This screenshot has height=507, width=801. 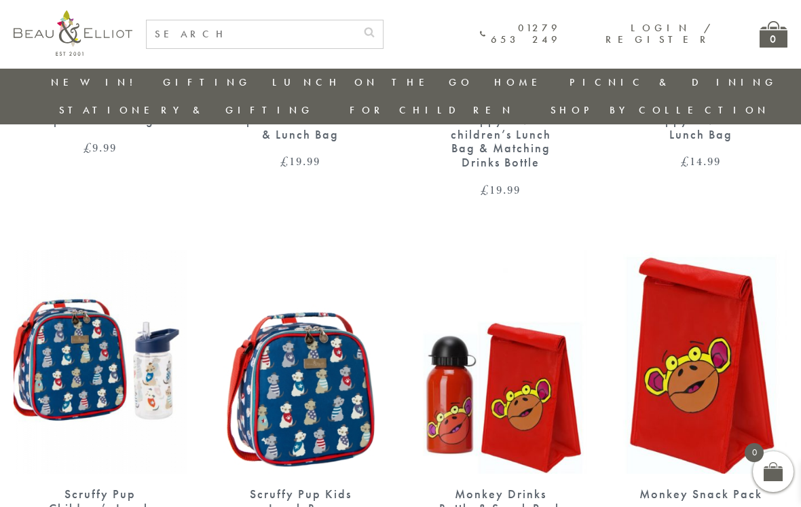 I want to click on div: Spider Drinks Bottle & Lunch Bag, so click(x=300, y=127).